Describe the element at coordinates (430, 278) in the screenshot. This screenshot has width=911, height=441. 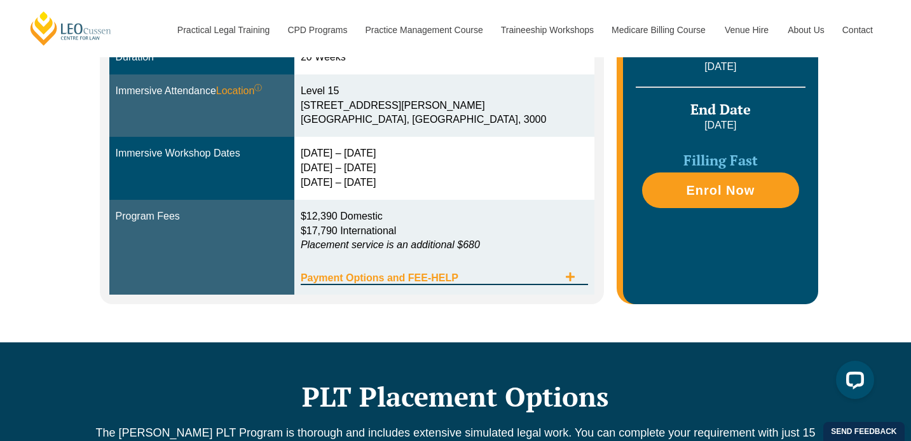
I see `span: Payment Options and FEE-HELP` at that location.